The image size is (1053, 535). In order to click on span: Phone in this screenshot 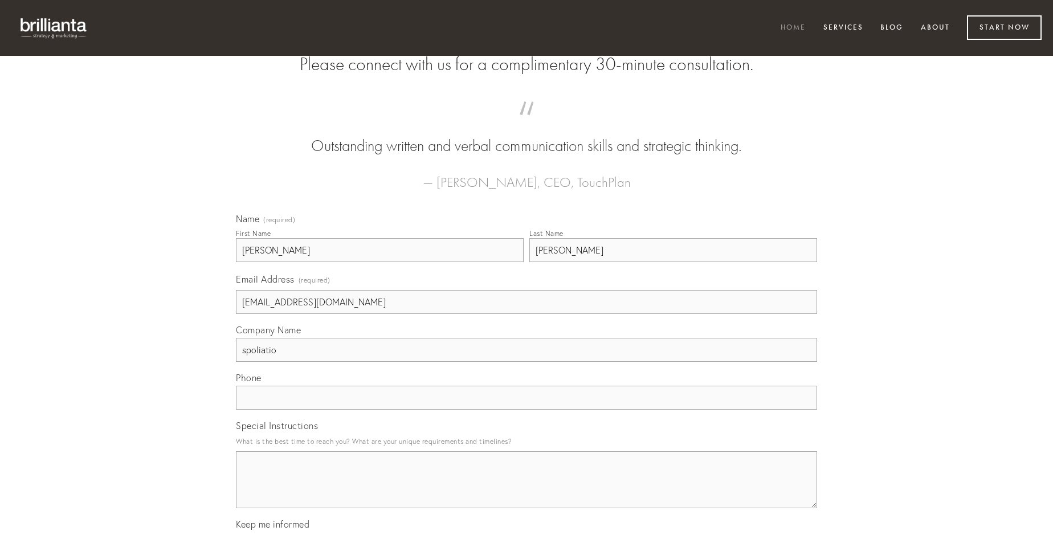, I will do `click(248, 378)`.